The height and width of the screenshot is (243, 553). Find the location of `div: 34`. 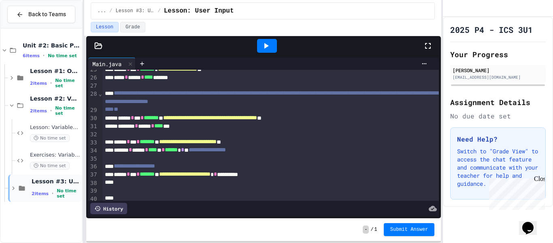

div: 34 is located at coordinates (93, 151).